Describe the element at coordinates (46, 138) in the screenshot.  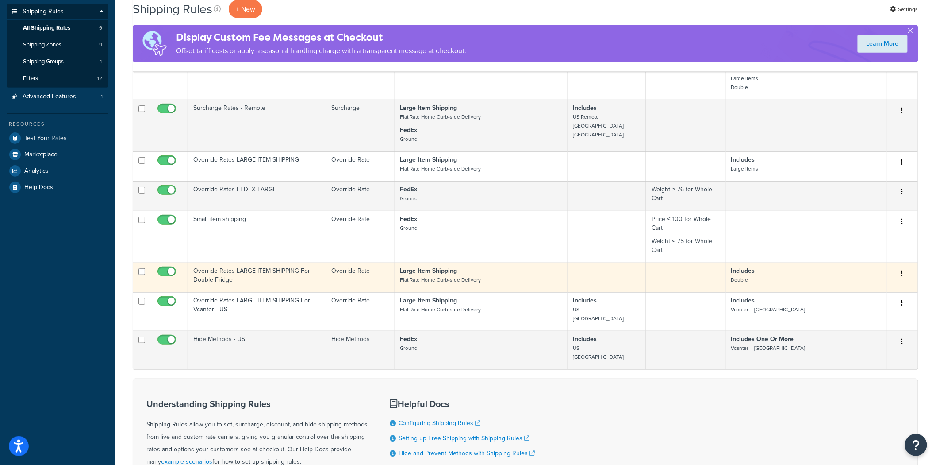
I see `span: Test Your Rates` at that location.